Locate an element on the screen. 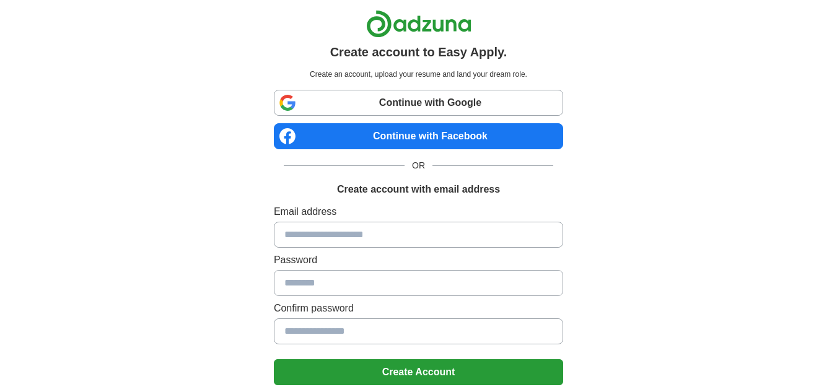 Image resolution: width=837 pixels, height=392 pixels. label: Confirm password is located at coordinates (418, 308).